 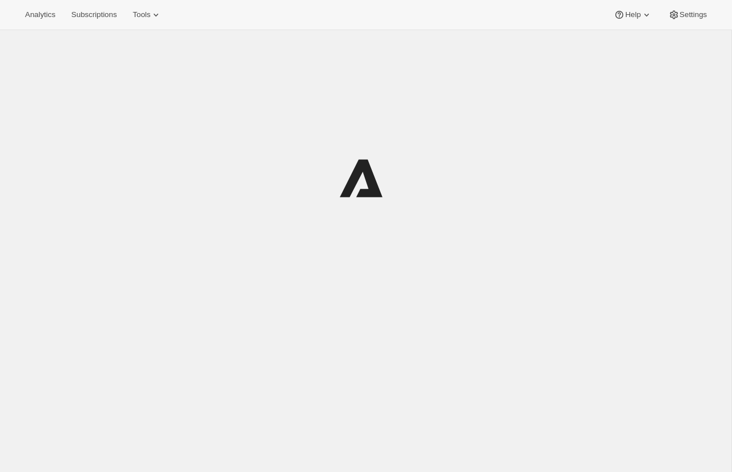 What do you see at coordinates (693, 15) in the screenshot?
I see `span: Settings` at bounding box center [693, 15].